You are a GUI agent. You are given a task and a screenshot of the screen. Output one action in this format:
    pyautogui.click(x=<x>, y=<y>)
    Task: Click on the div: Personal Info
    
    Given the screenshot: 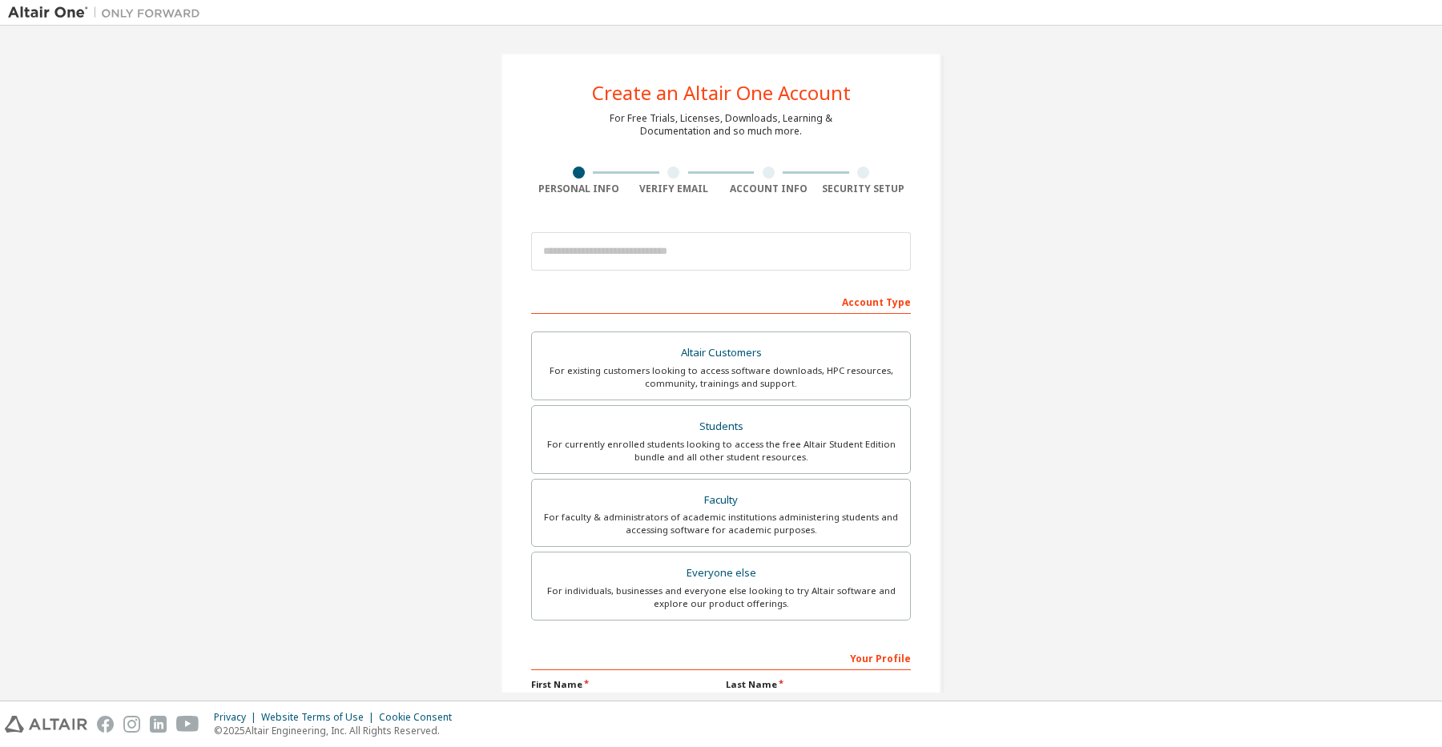 What is the action you would take?
    pyautogui.click(x=578, y=189)
    